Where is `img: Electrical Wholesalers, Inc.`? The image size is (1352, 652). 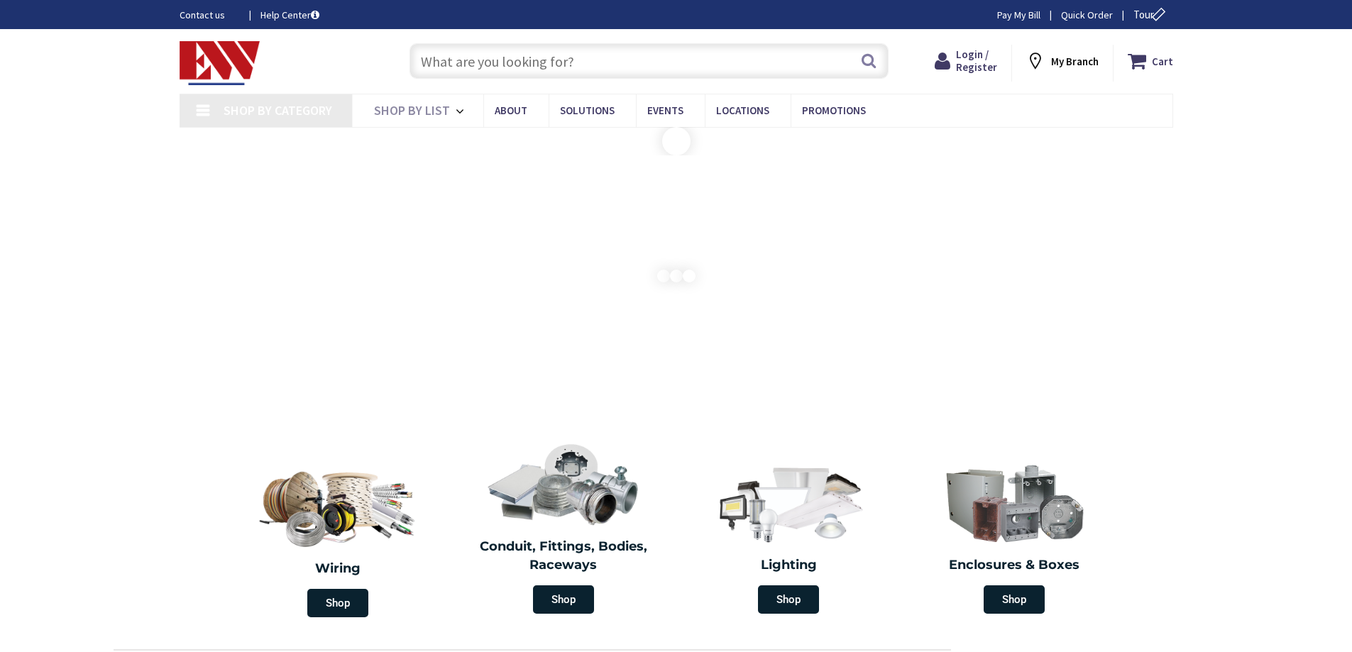 img: Electrical Wholesalers, Inc. is located at coordinates (220, 63).